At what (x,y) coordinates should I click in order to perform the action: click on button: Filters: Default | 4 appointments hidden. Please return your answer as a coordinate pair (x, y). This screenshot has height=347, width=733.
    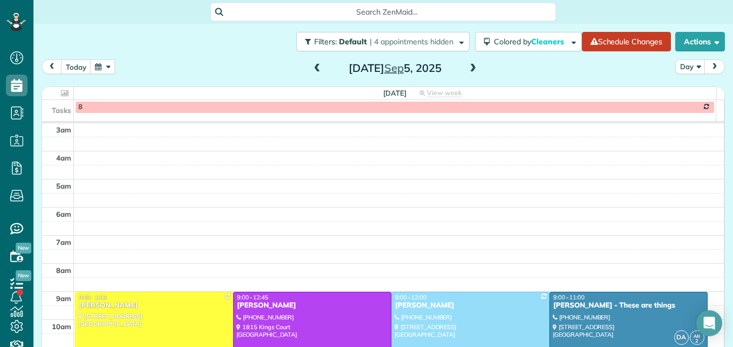
    Looking at the image, I should click on (383, 42).